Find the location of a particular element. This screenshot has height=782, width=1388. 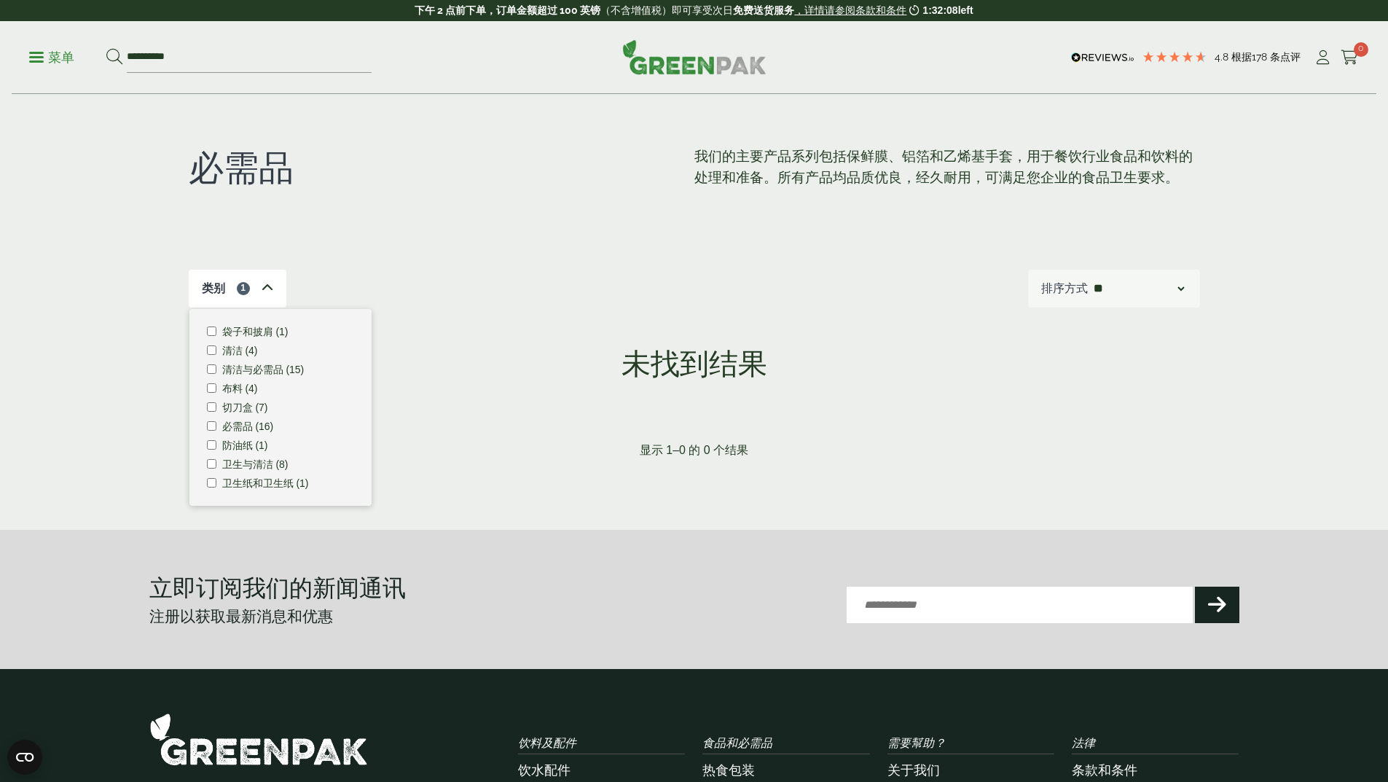

div: 4.78 星 is located at coordinates (1174, 57).